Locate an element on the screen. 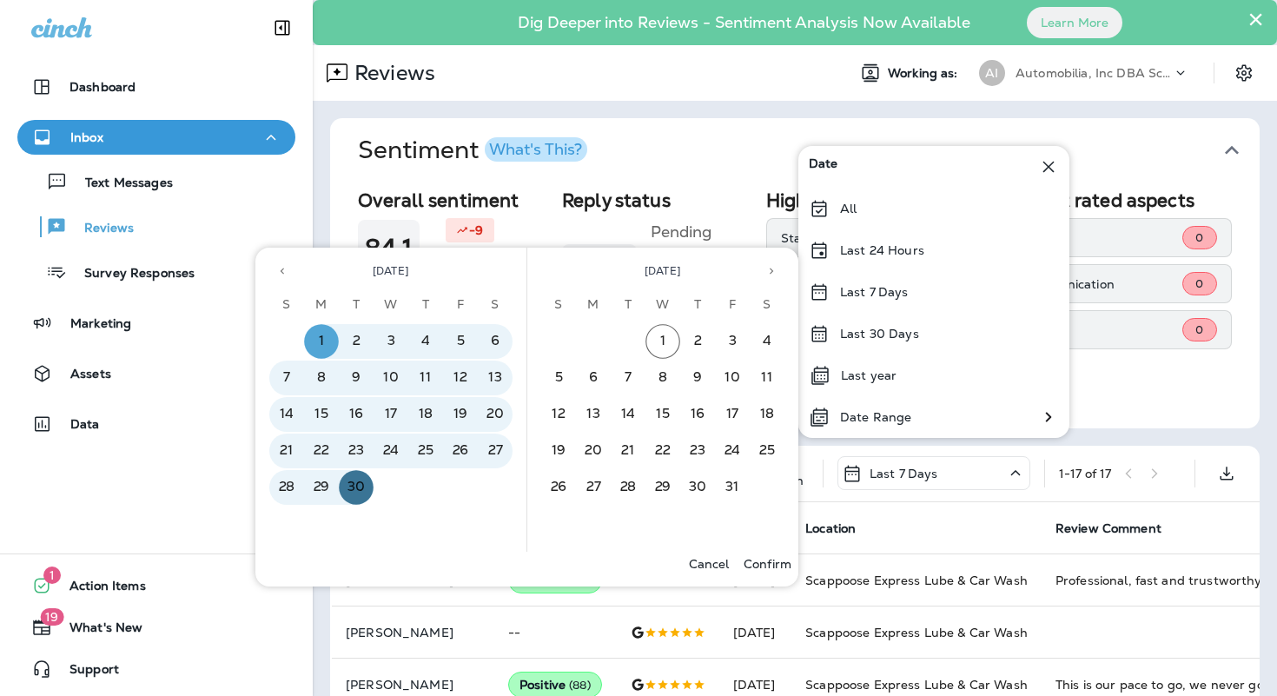  p: Dig Deeper into Reviews - Sentiment Analysis Now Available is located at coordinates (744, 23).